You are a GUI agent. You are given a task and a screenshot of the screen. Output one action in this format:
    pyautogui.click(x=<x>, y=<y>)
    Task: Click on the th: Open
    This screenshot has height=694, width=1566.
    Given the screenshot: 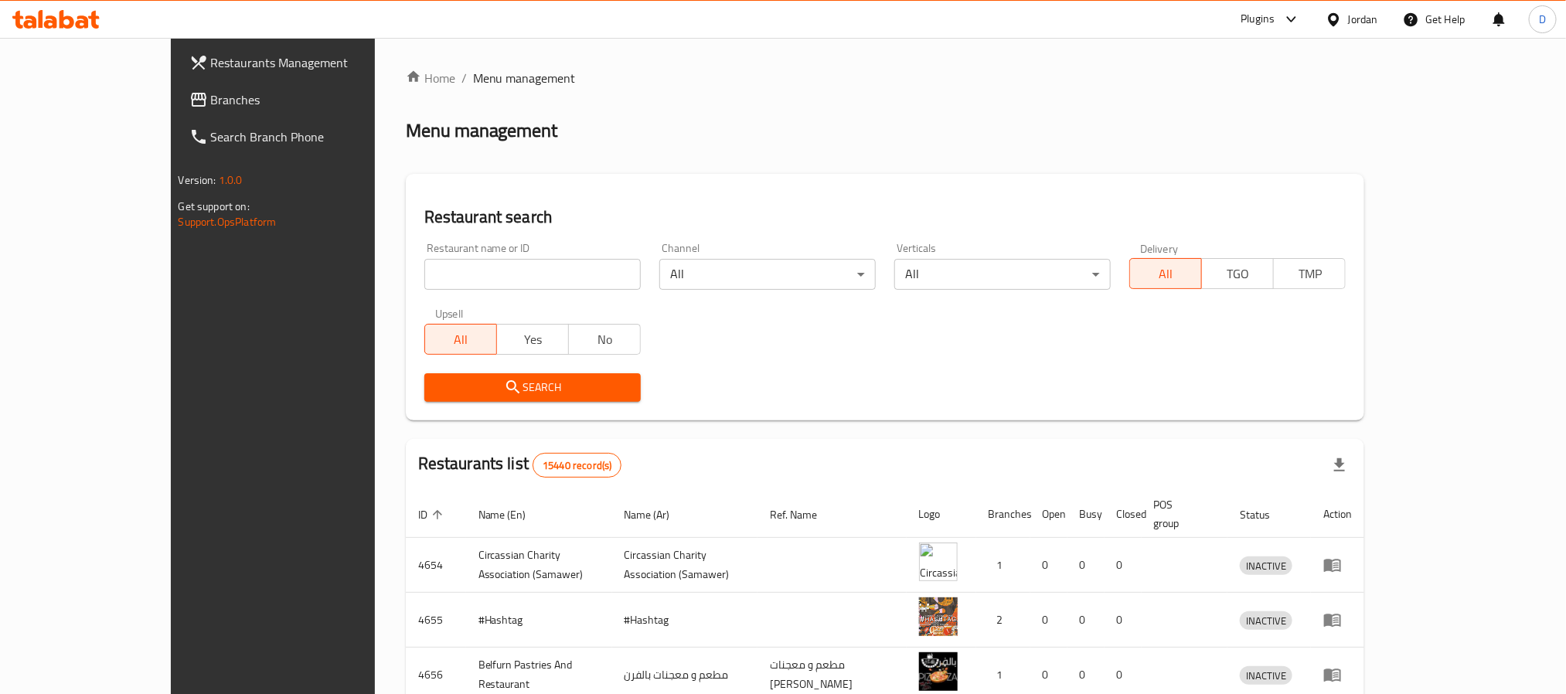 What is the action you would take?
    pyautogui.click(x=1049, y=514)
    